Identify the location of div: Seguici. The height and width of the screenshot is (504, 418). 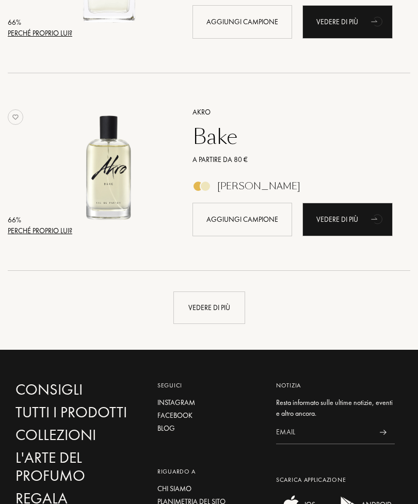
(209, 386).